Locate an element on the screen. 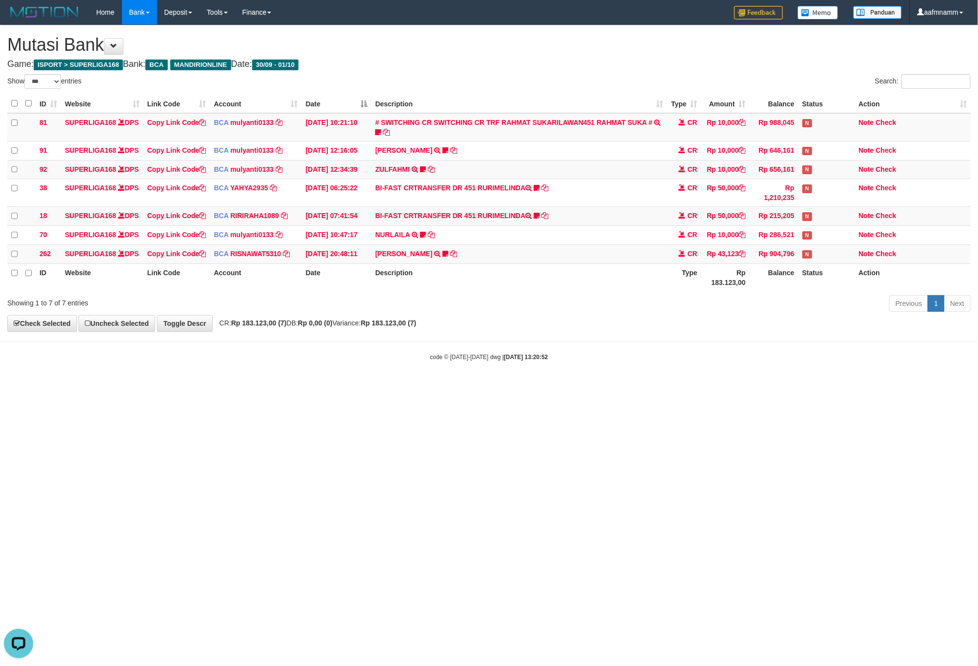 The height and width of the screenshot is (666, 978). span: 18 is located at coordinates (43, 216).